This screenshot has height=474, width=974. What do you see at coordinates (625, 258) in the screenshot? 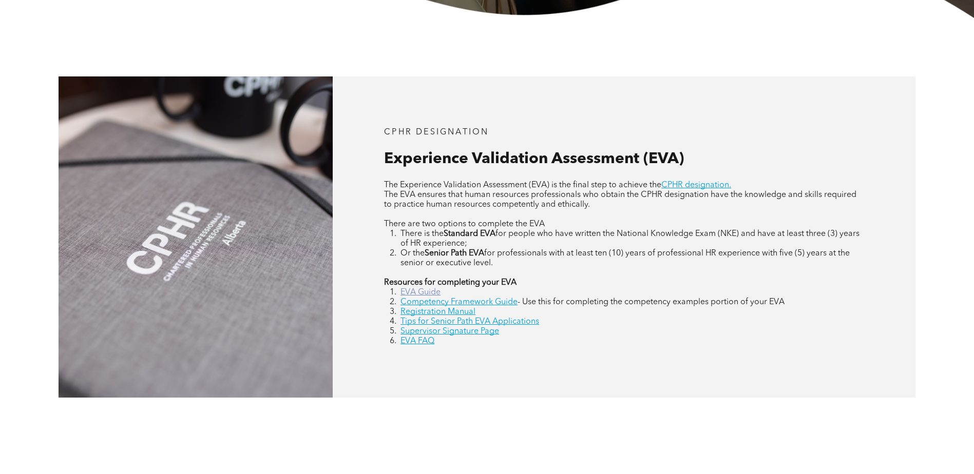
I see `span: for professionals with at least ten (10) years of professional HR experience with five (5) years ...` at bounding box center [625, 258].